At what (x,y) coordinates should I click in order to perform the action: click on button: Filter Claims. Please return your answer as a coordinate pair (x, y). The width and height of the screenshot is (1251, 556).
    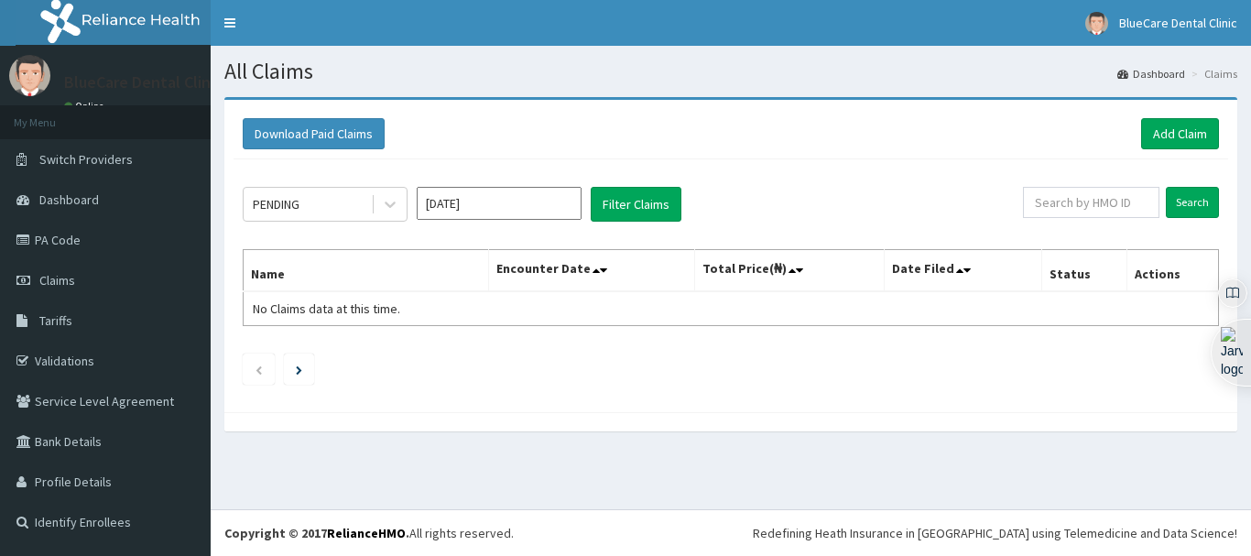
    Looking at the image, I should click on (636, 204).